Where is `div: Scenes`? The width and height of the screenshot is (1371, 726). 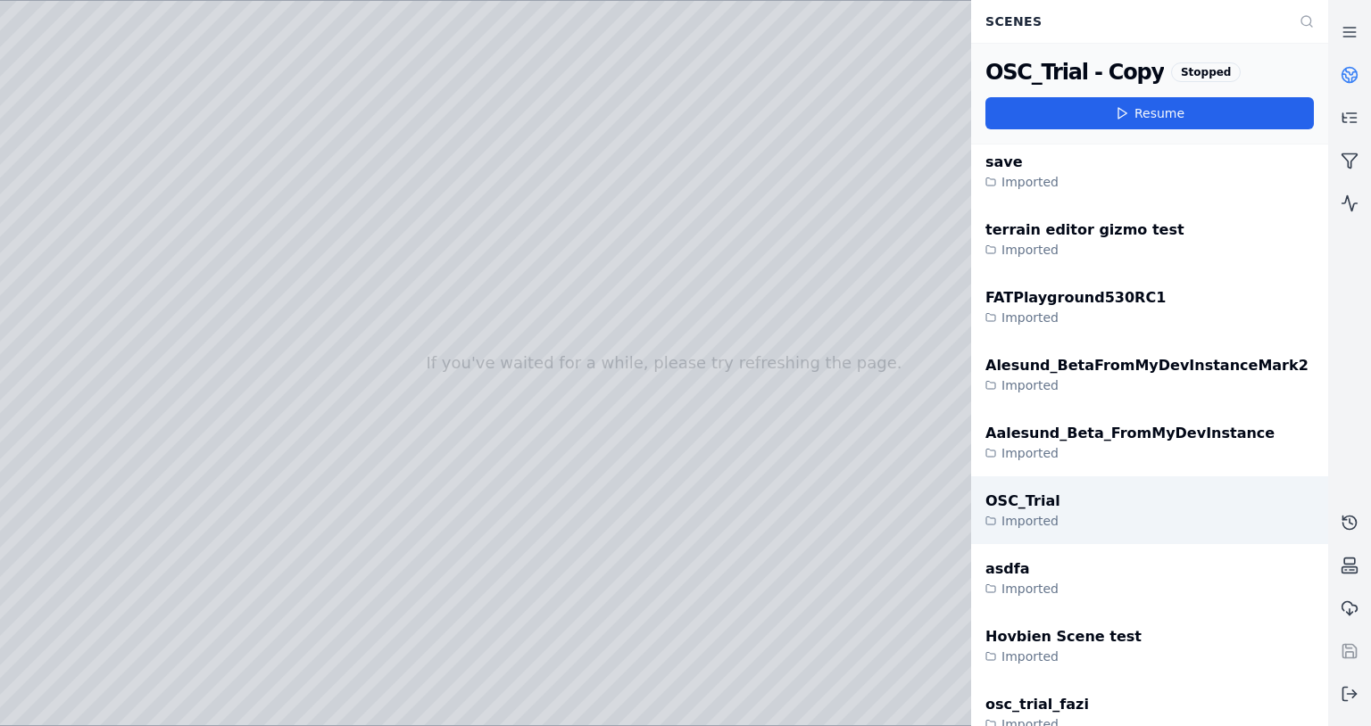
div: Scenes is located at coordinates (1132, 21).